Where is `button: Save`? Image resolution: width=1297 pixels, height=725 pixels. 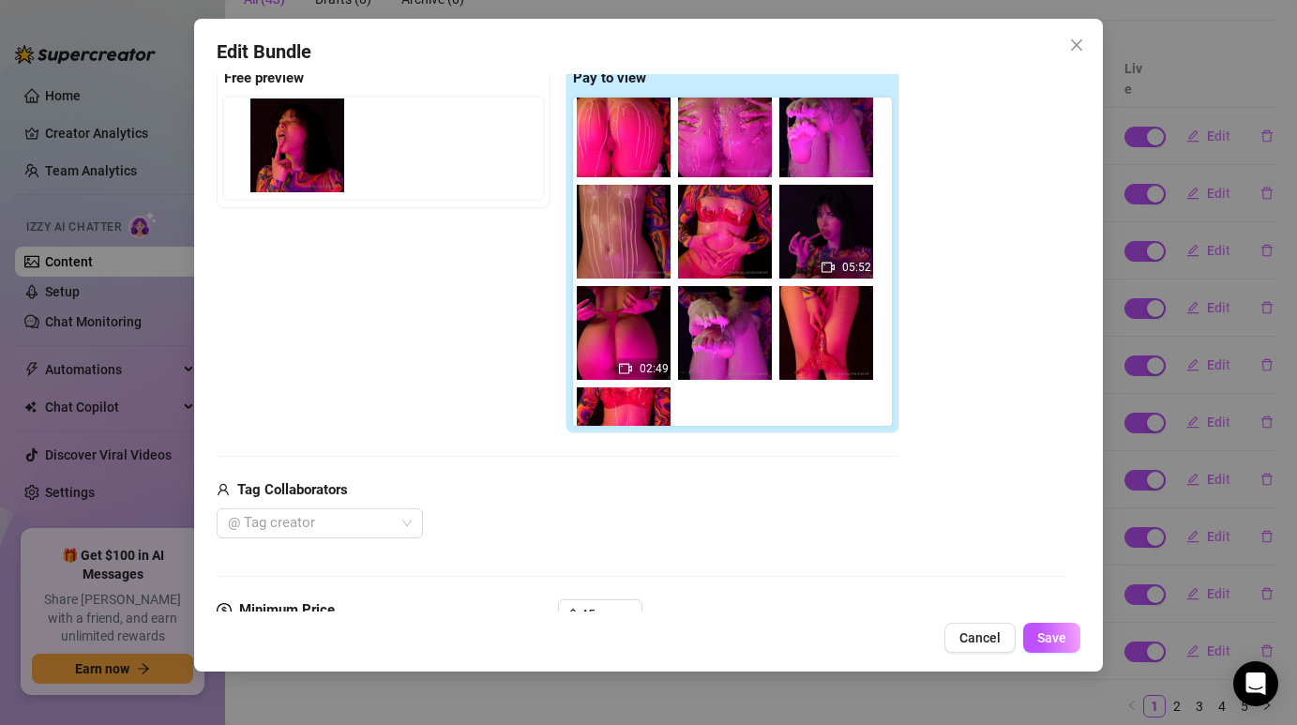 button: Save is located at coordinates (1051, 638).